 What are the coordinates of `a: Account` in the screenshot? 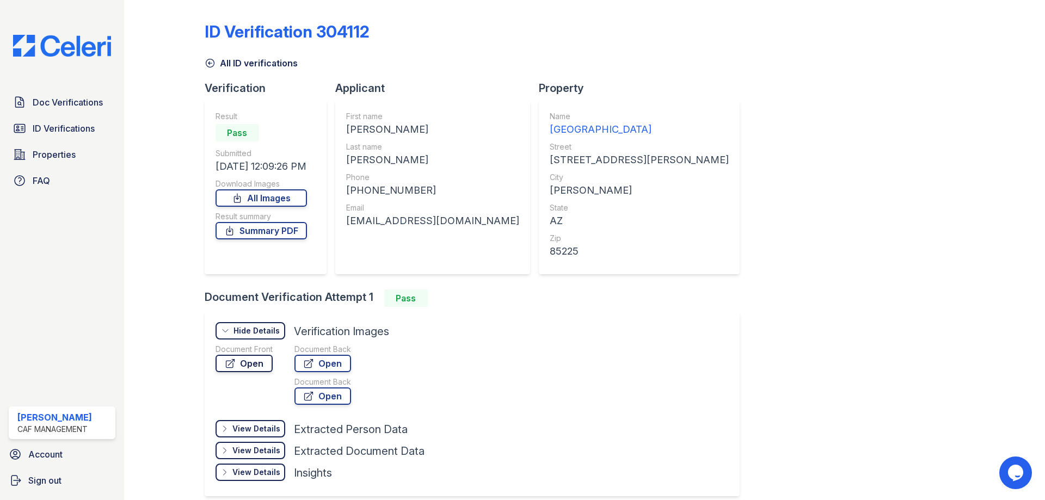 It's located at (62, 455).